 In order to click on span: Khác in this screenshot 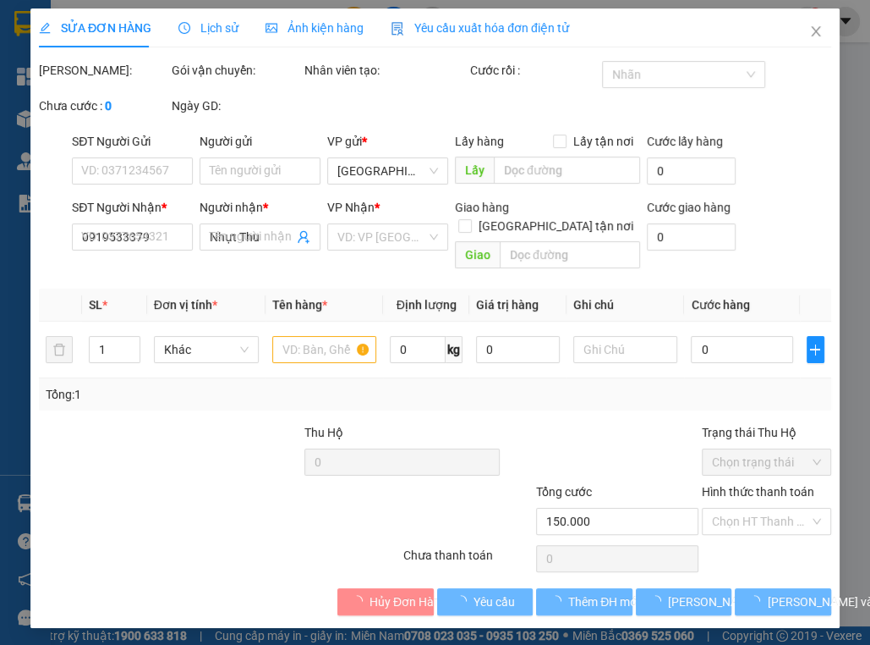, I will do `click(206, 349)`.